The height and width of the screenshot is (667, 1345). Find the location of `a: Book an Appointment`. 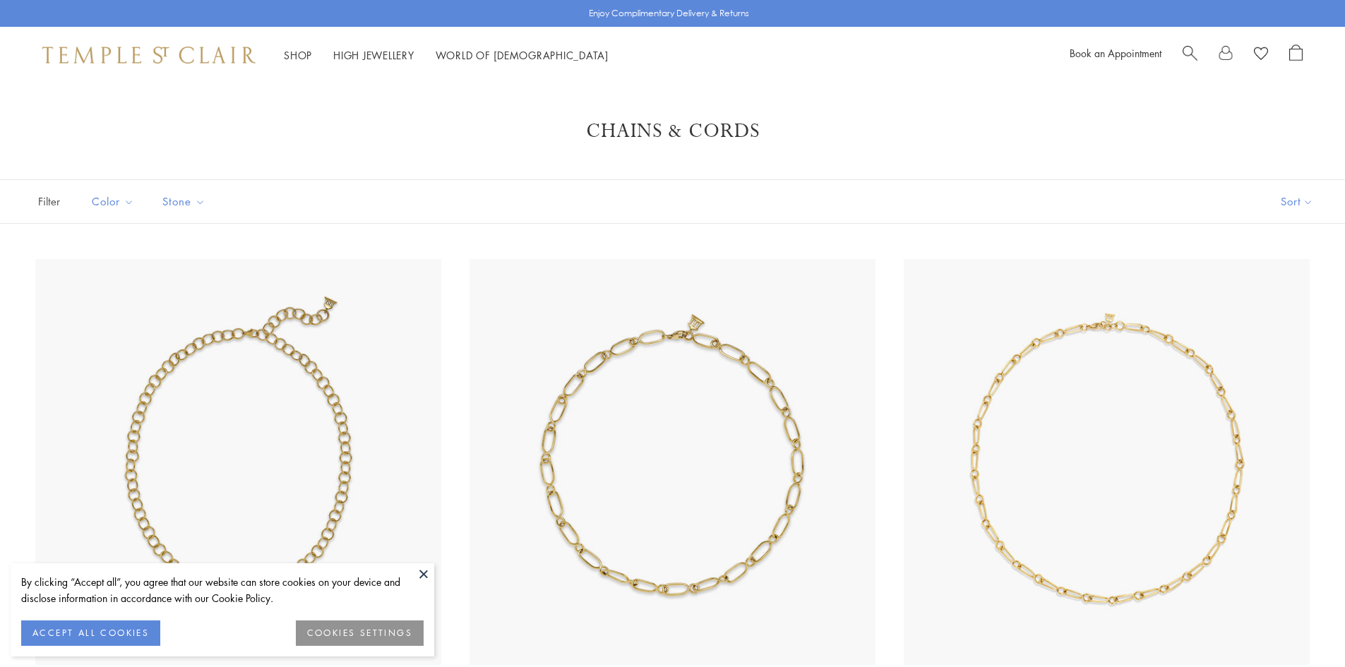

a: Book an Appointment is located at coordinates (1115, 53).